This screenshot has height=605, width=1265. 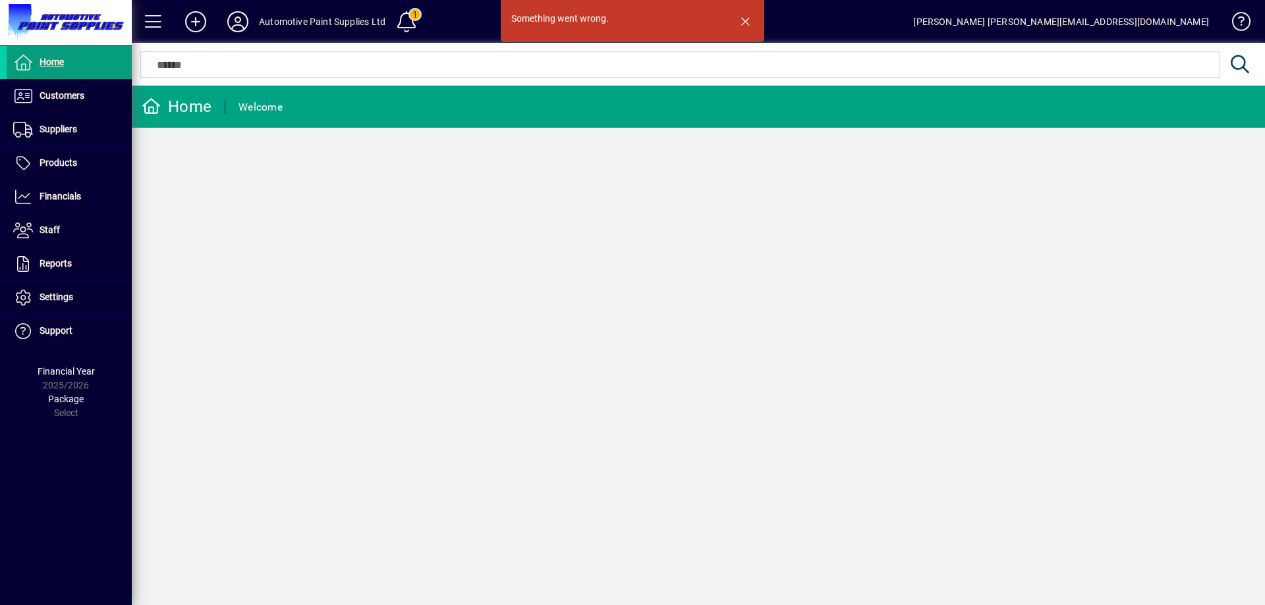 I want to click on span: Financial Year, so click(x=66, y=372).